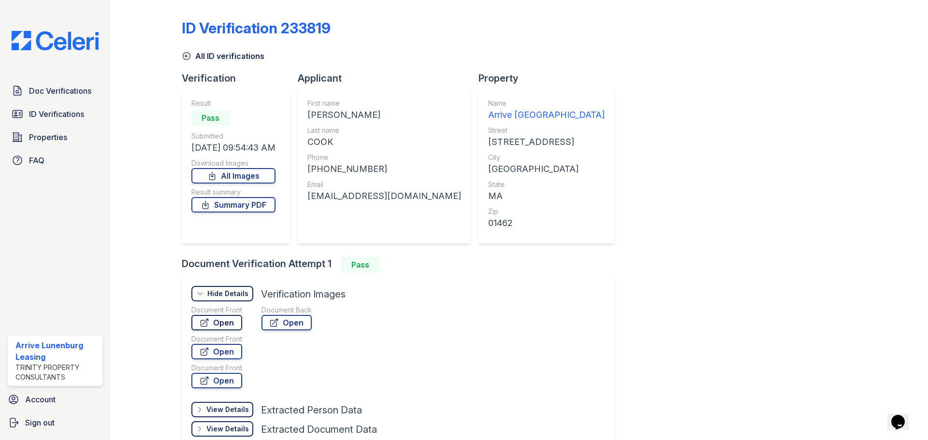  Describe the element at coordinates (57, 114) in the screenshot. I see `span: ID Verifications` at that location.